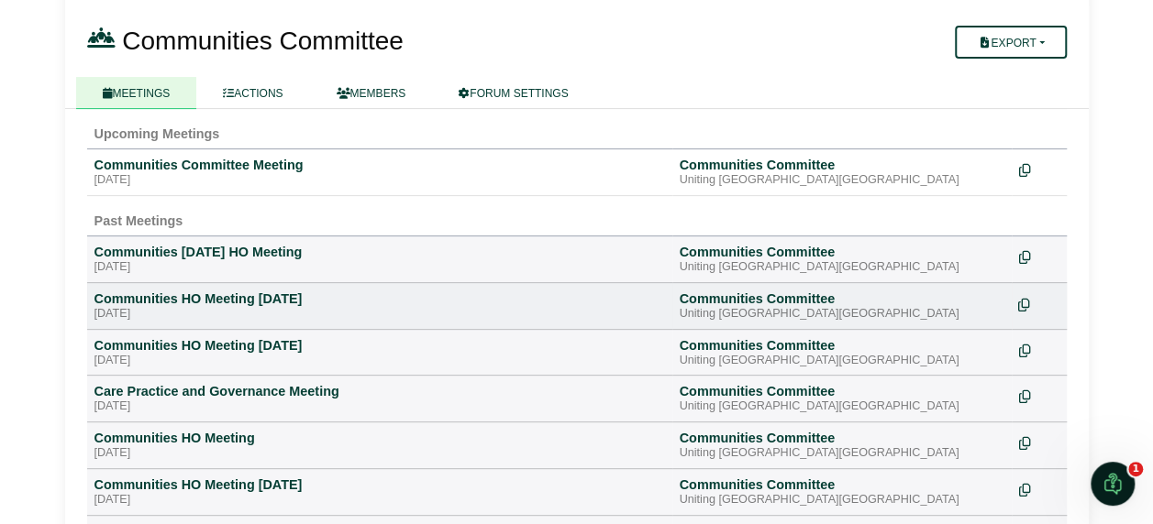 This screenshot has width=1153, height=524. Describe the element at coordinates (371, 93) in the screenshot. I see `a: MEMBERS` at that location.